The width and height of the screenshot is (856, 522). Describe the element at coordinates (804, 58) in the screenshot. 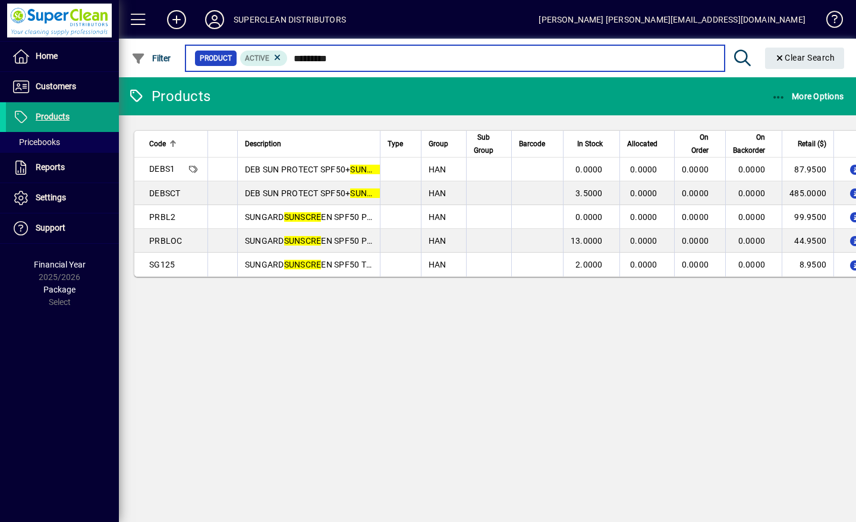

I see `button: Clear` at that location.